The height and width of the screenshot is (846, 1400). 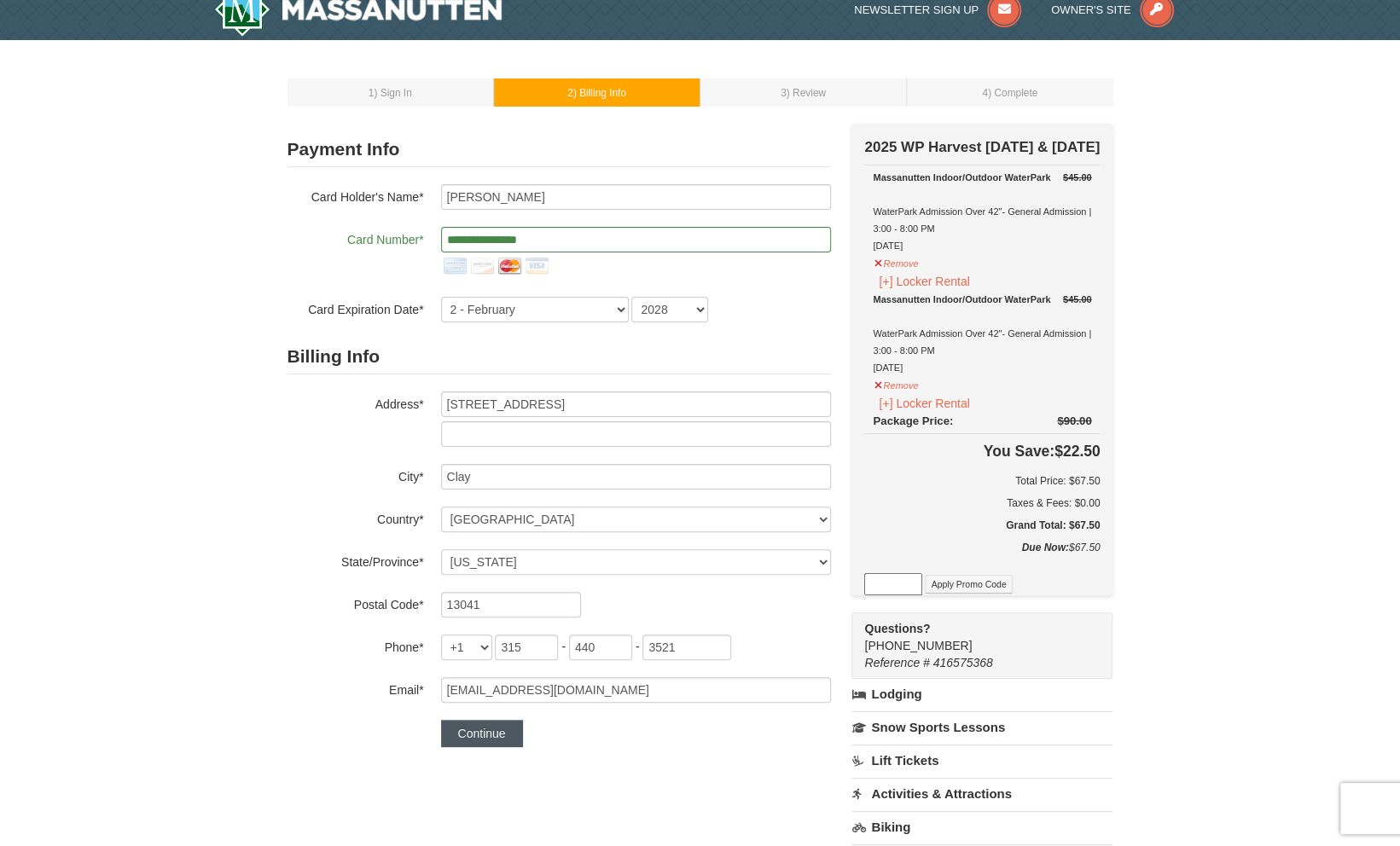 What do you see at coordinates (982, 827) in the screenshot?
I see `a: Biking` at bounding box center [982, 827].